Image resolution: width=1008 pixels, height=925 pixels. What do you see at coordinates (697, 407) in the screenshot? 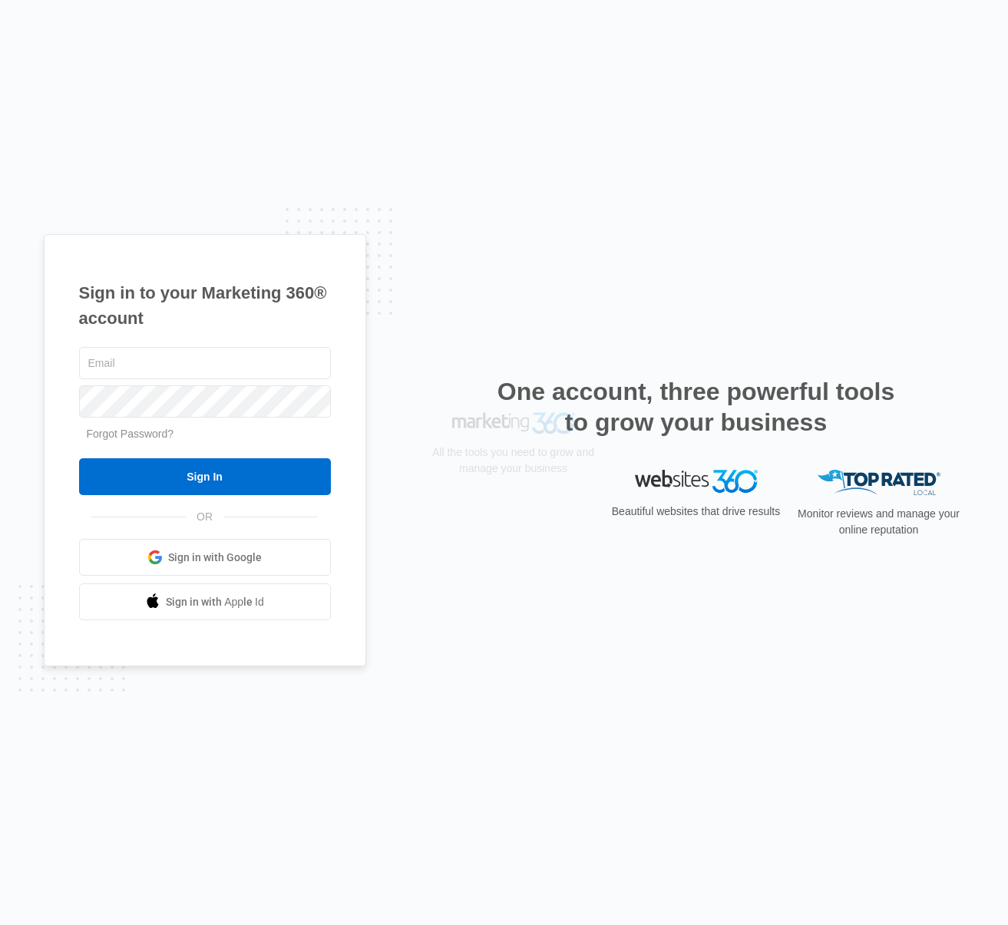
I see `h2: One account, three powerful tools to grow your business` at bounding box center [697, 407].